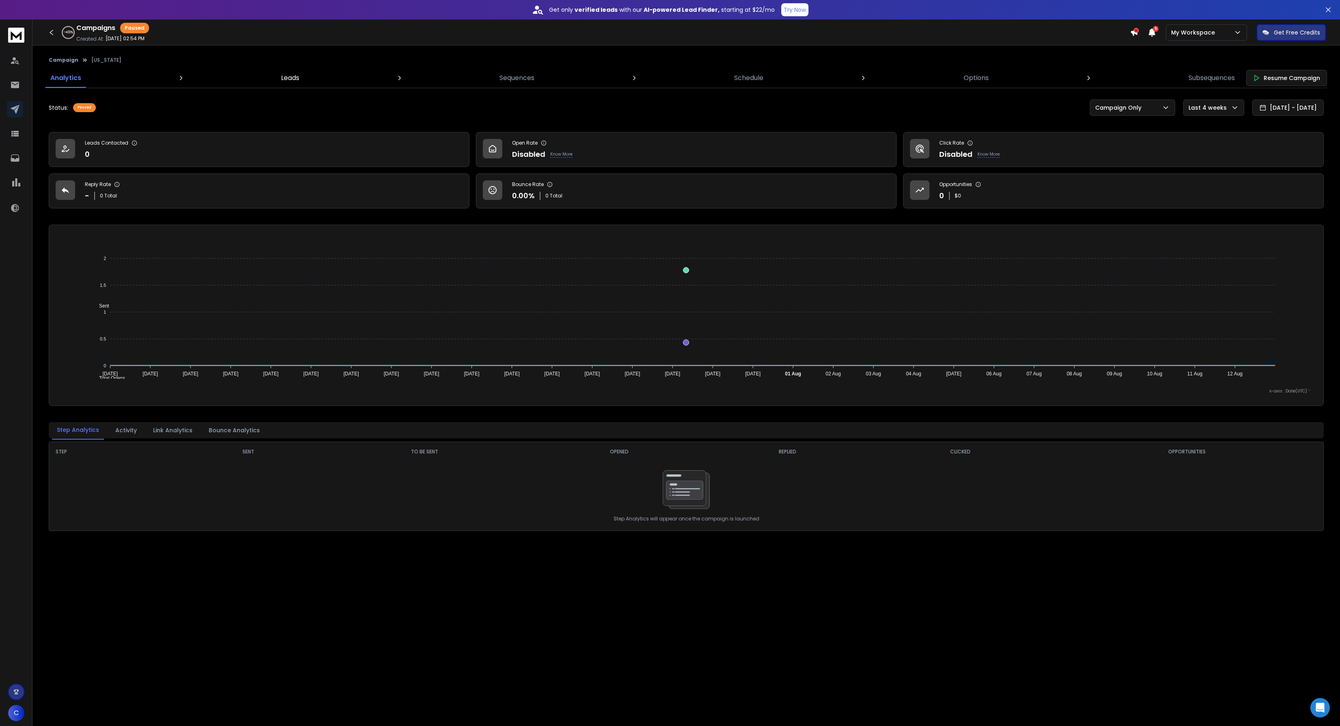 This screenshot has height=726, width=1340. Describe the element at coordinates (749, 78) in the screenshot. I see `p: Schedule` at that location.